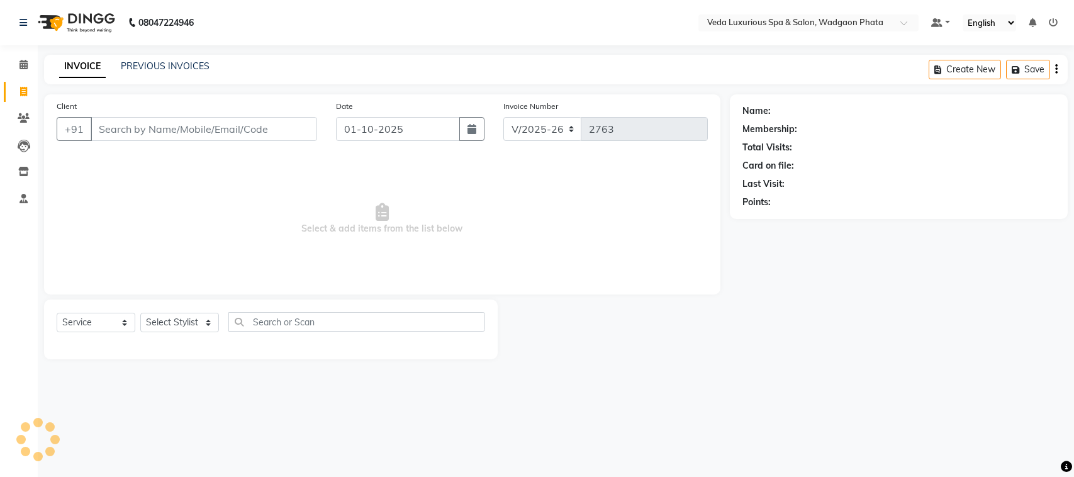  Describe the element at coordinates (82, 67) in the screenshot. I see `a: INVOICE` at that location.